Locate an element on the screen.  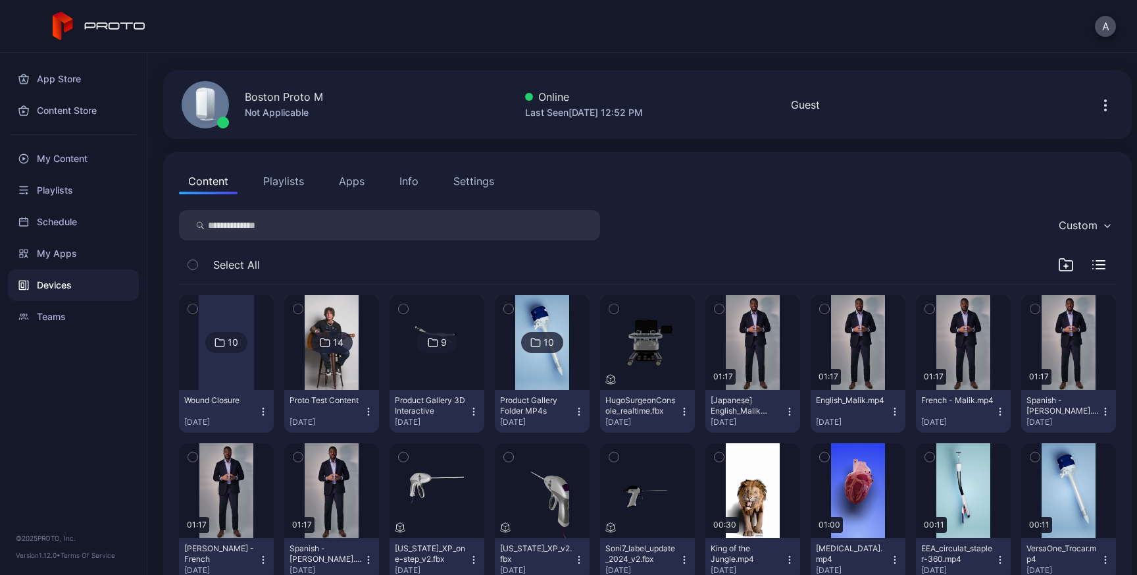
button: A is located at coordinates (1106, 26).